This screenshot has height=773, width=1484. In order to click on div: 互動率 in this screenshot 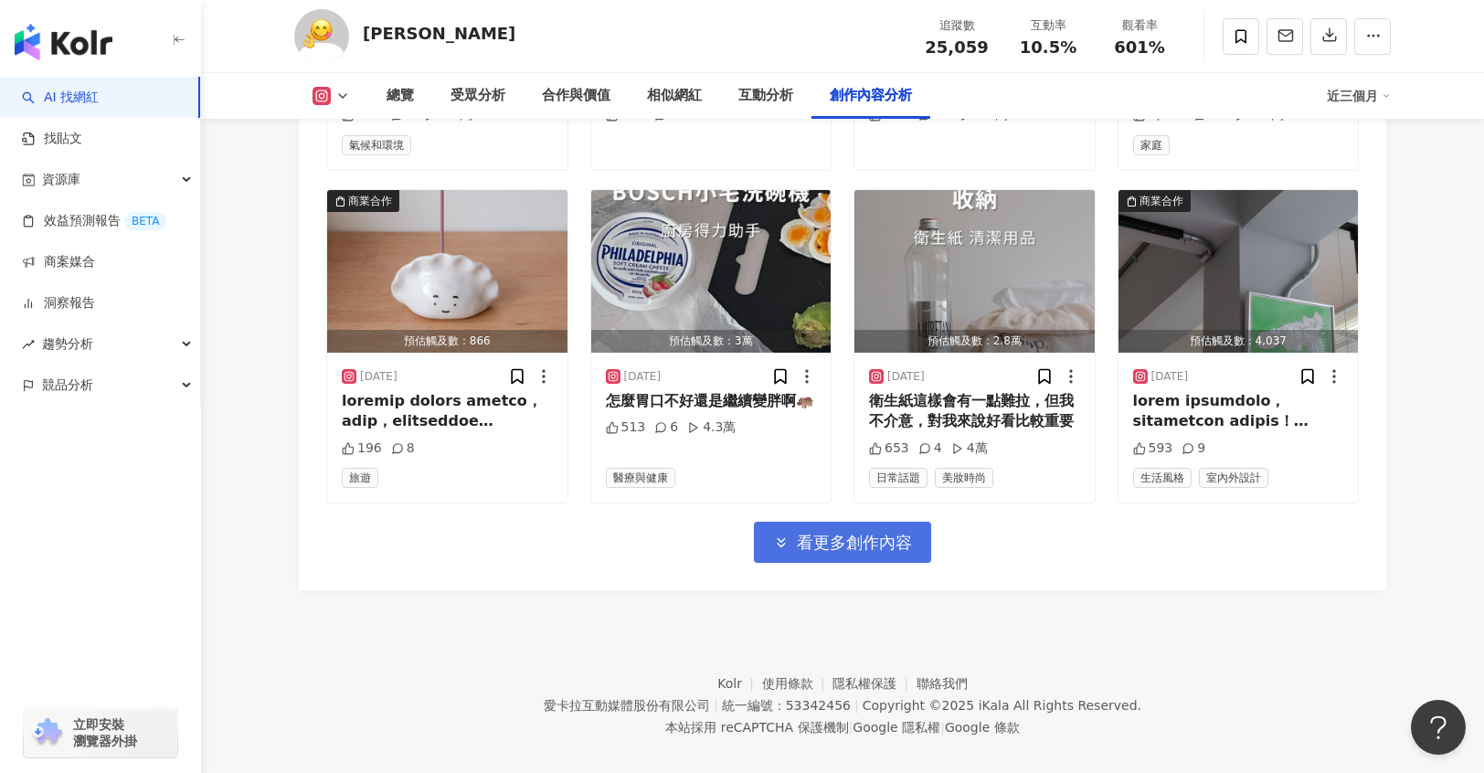, I will do `click(1048, 26)`.